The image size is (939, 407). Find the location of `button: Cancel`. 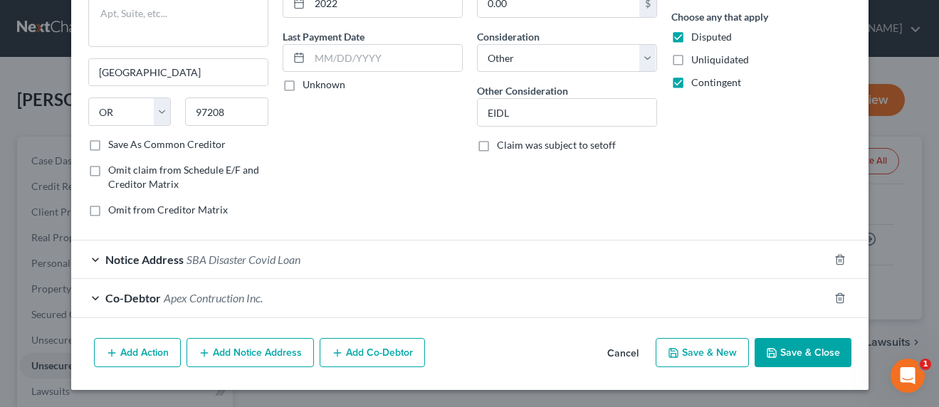

button: Cancel is located at coordinates (623, 354).